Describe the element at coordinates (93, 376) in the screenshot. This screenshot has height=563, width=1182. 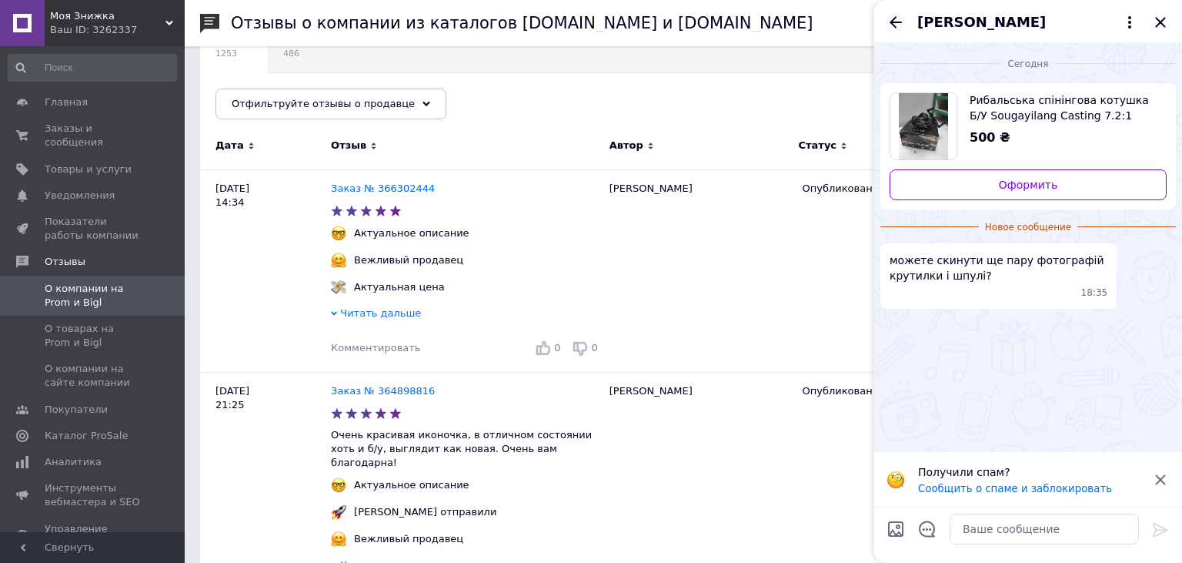
I see `span: О компании на сайте компании` at that location.